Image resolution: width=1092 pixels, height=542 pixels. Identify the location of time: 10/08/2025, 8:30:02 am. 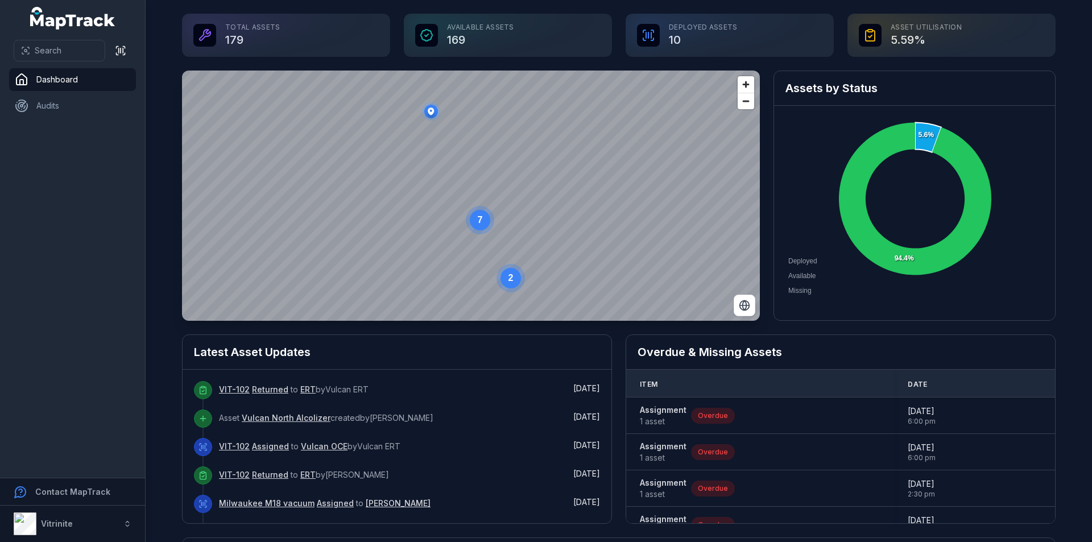
(587, 416).